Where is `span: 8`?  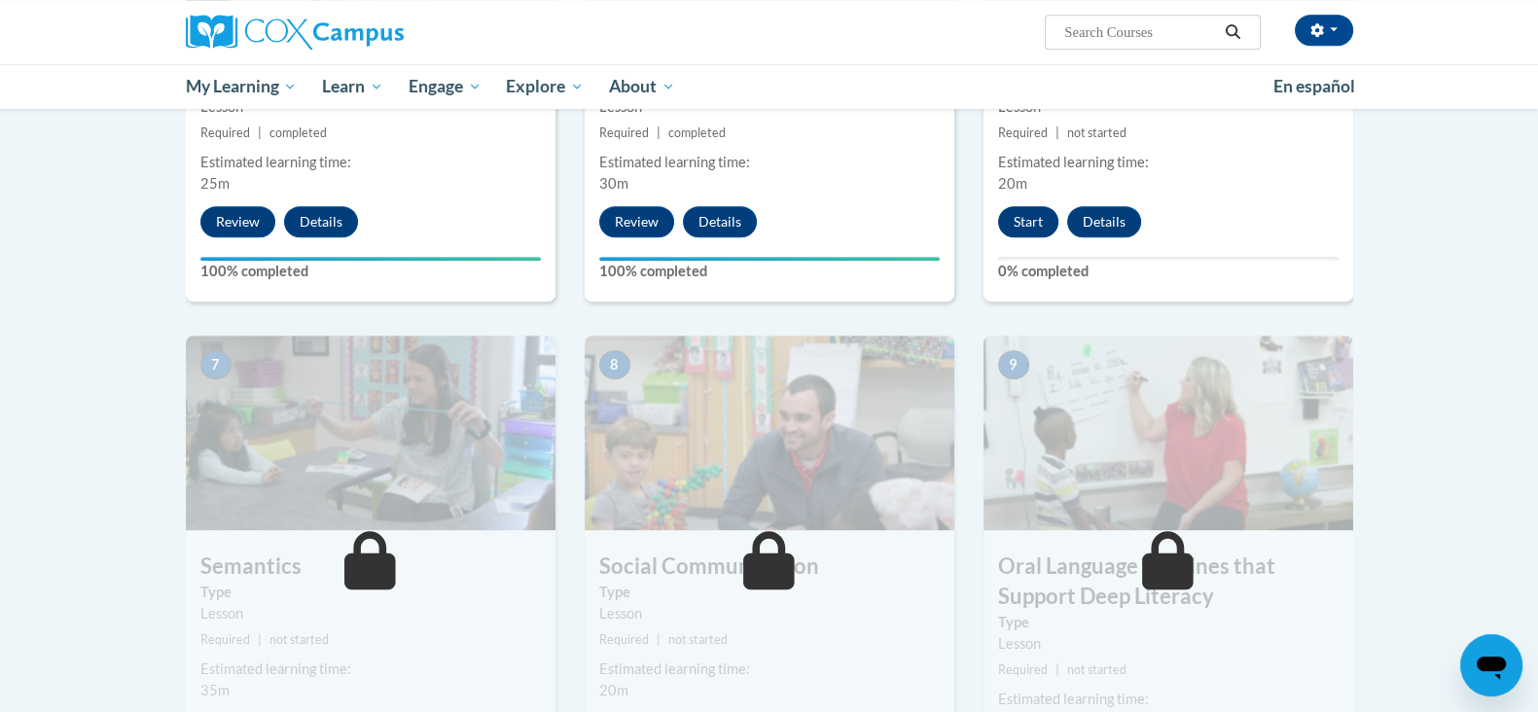
span: 8 is located at coordinates (615, 365).